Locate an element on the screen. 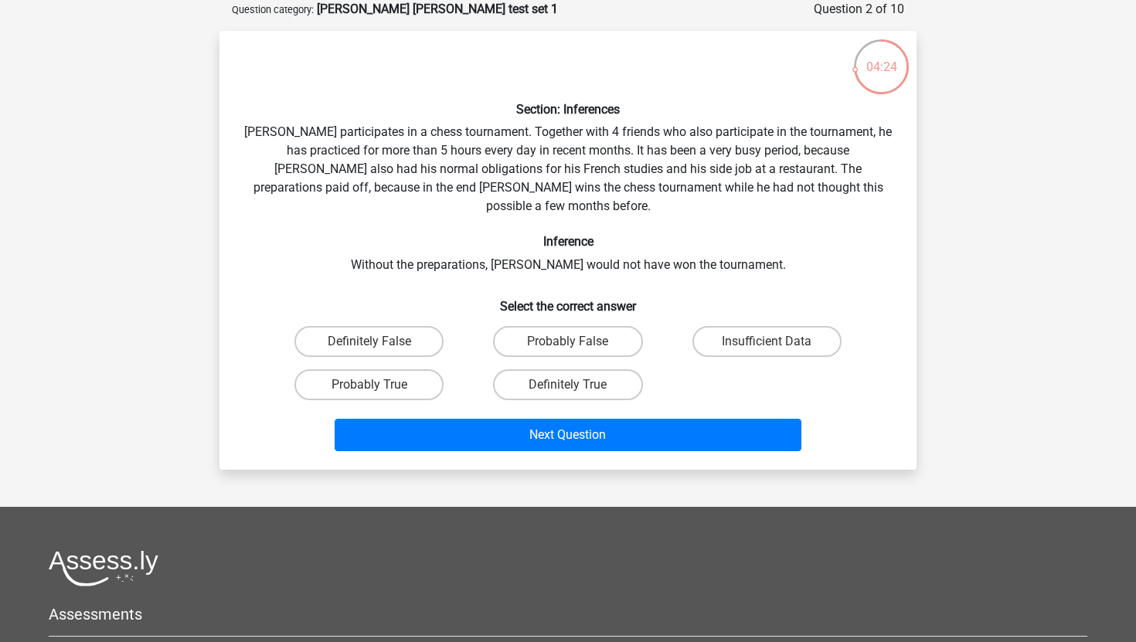 This screenshot has height=642, width=1136. div: 04:24 is located at coordinates (881, 57).